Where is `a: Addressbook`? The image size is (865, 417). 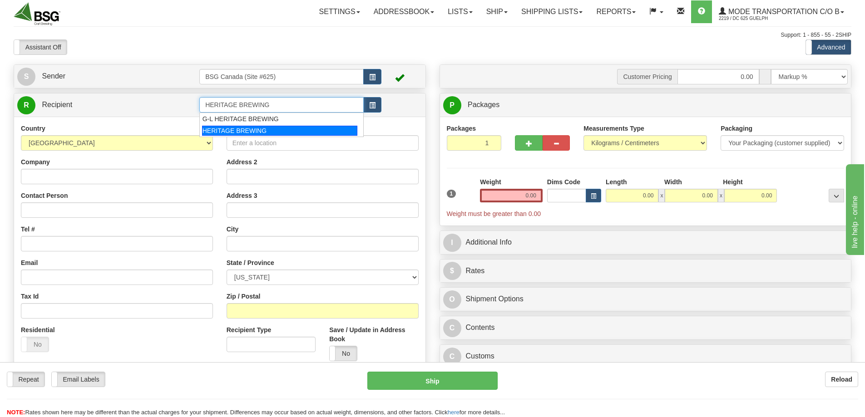 a: Addressbook is located at coordinates (404, 12).